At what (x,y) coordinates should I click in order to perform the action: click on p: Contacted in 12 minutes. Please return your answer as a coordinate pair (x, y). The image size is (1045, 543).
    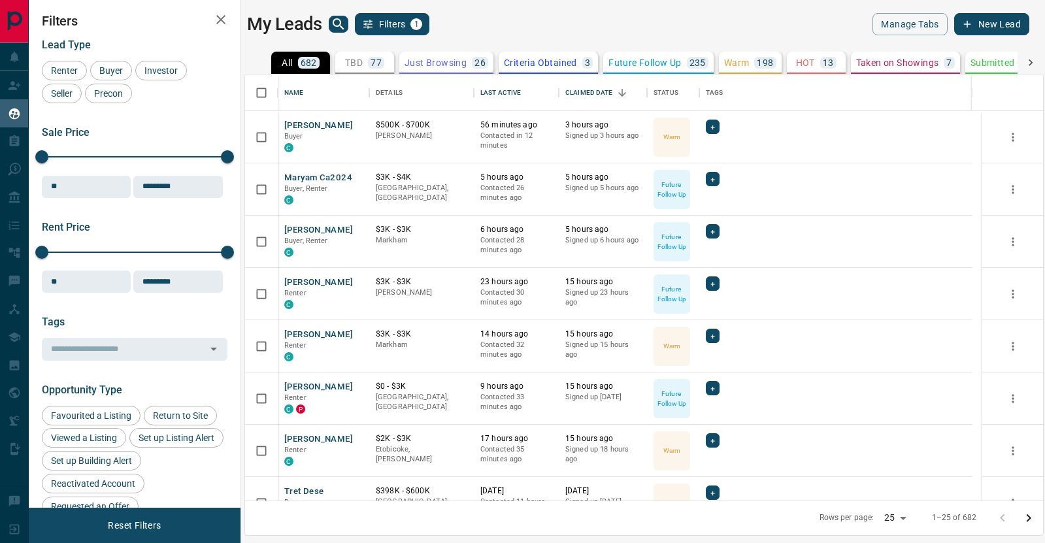
    Looking at the image, I should click on (516, 141).